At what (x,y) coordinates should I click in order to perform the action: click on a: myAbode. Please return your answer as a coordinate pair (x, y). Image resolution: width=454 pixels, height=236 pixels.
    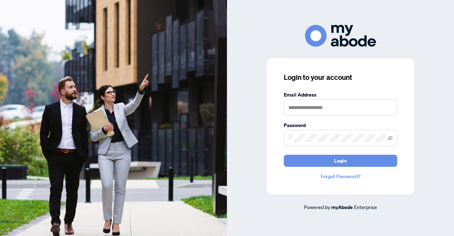
    Looking at the image, I should click on (342, 207).